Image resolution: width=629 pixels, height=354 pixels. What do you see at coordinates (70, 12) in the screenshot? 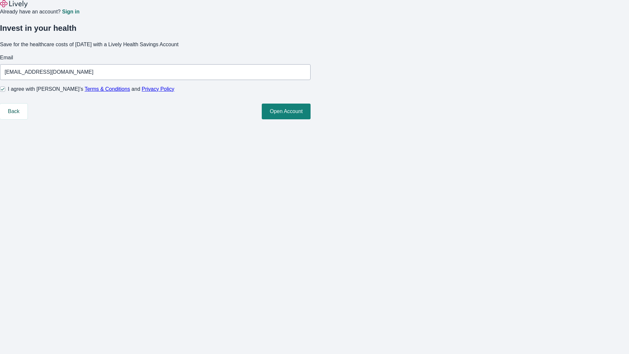
I see `a: Sign in` at bounding box center [70, 12].